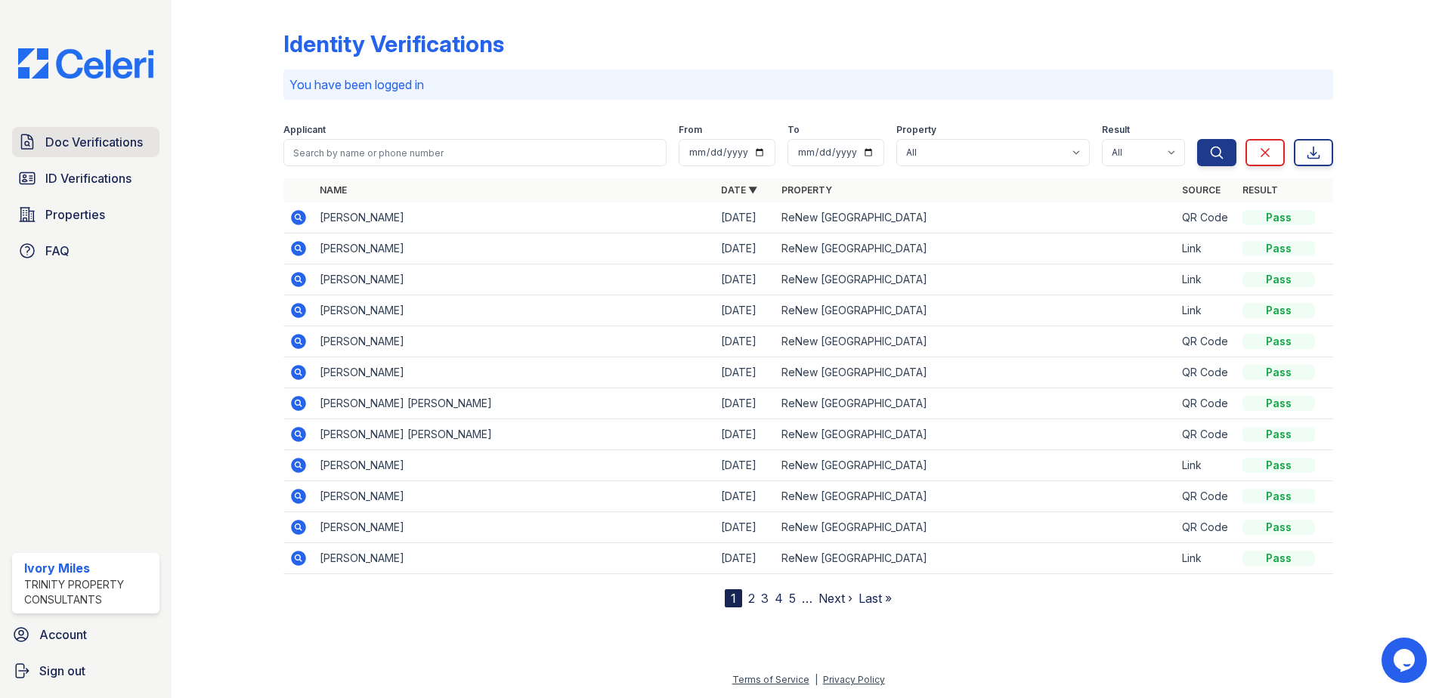  I want to click on img: CE_Logo_Blue-a8612792a0a2168367f1c8372b55b34899dd931a85d93a1a3d3e32e68fde9ad4.png, so click(85, 63).